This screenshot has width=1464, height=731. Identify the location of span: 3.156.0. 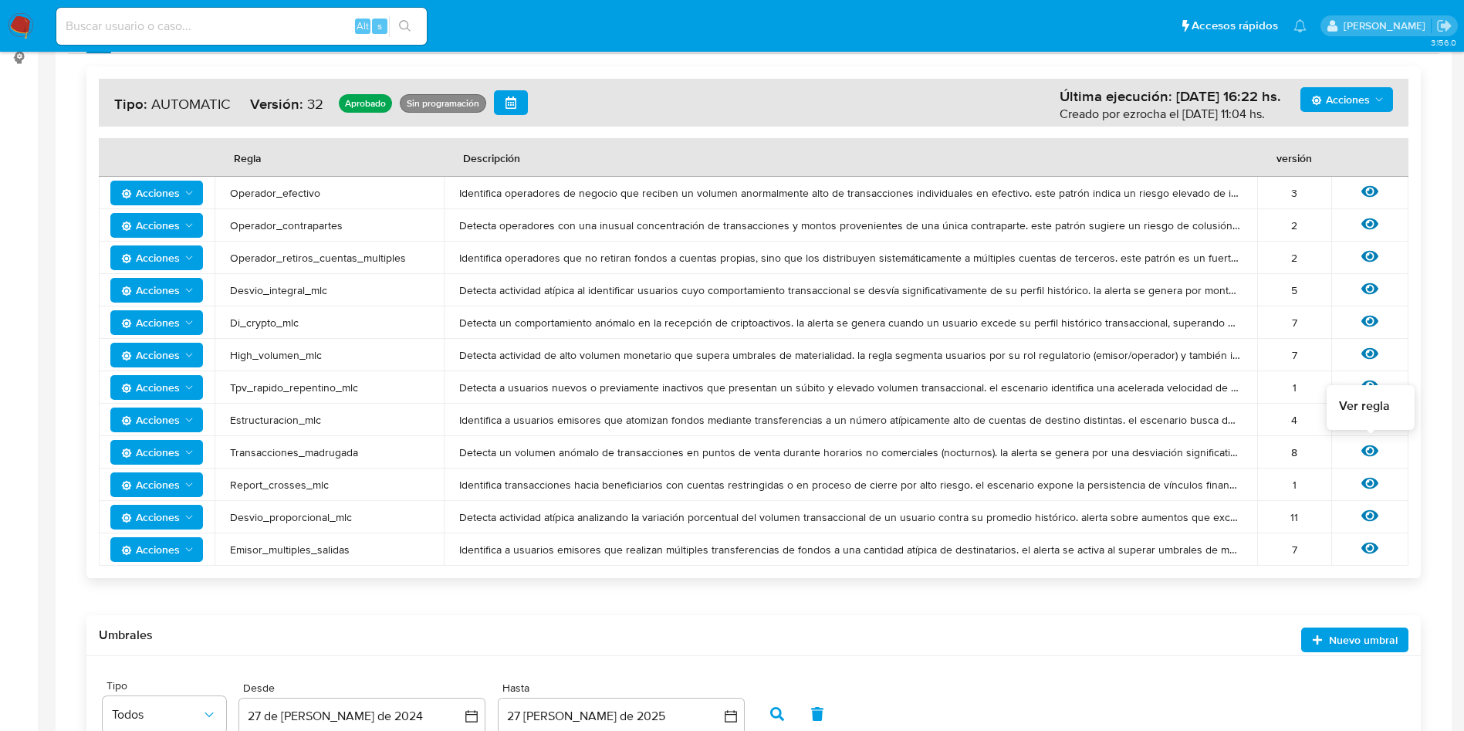
(1443, 42).